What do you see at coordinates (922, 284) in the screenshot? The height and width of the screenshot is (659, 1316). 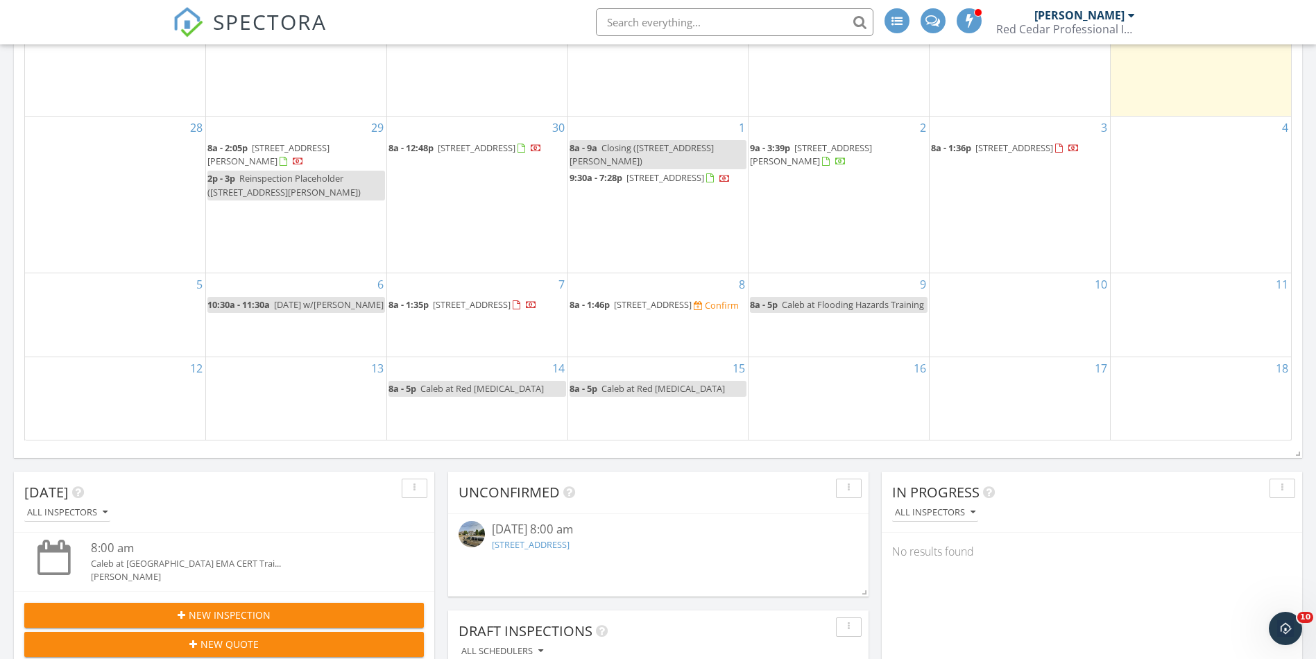 I see `a: Go to October 9, 2025` at bounding box center [922, 284].